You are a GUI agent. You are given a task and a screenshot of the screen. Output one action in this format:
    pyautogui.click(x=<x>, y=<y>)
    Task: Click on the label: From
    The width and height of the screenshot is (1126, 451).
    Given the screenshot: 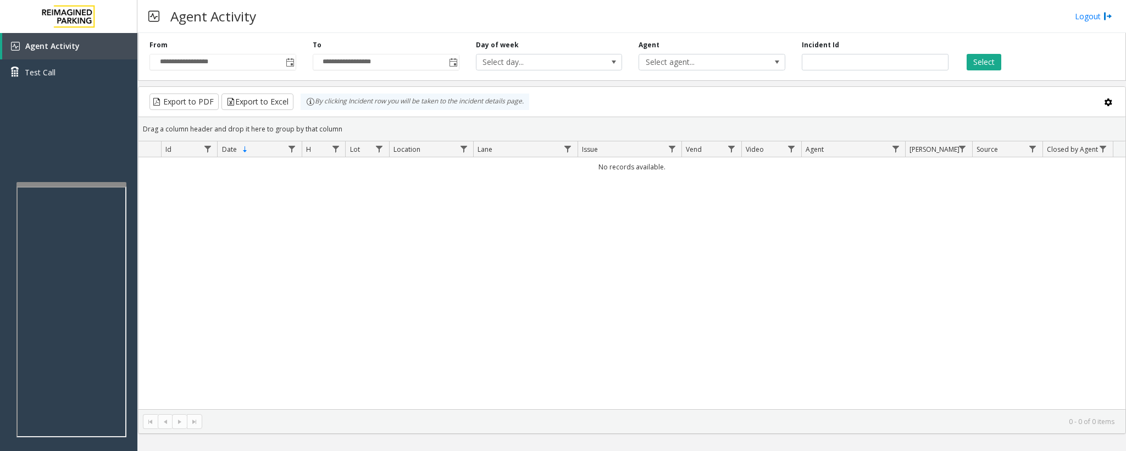 What is the action you would take?
    pyautogui.click(x=158, y=45)
    